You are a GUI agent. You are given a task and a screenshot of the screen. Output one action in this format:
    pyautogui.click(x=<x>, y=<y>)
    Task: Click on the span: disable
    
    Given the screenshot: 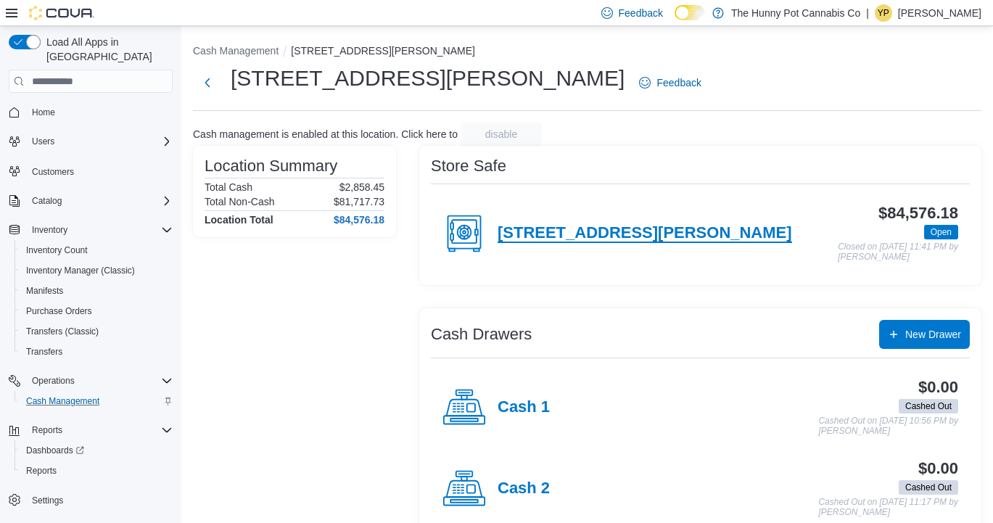 What is the action you would take?
    pyautogui.click(x=501, y=134)
    